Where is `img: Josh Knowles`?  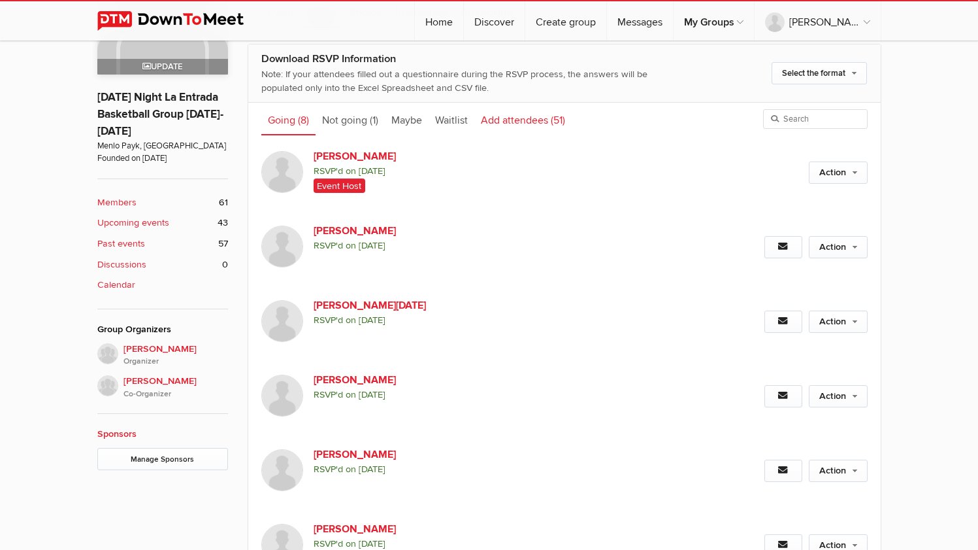
img: Josh Knowles is located at coordinates (282, 246).